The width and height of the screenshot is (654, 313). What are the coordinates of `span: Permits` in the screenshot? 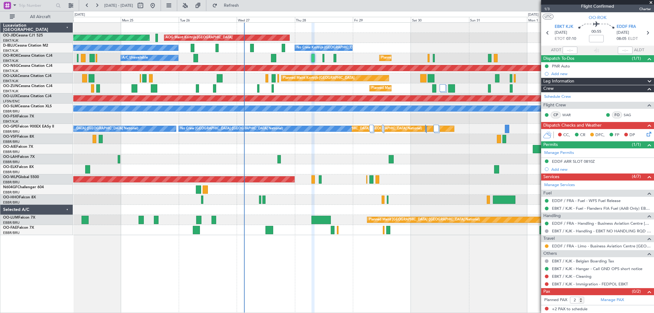 It's located at (551, 145).